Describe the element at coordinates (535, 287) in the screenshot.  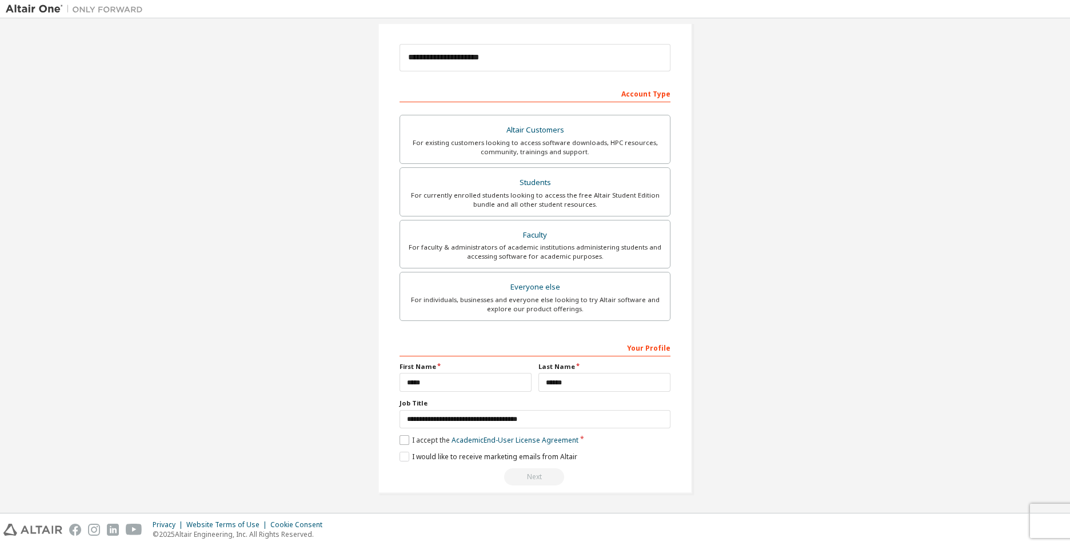
I see `div: Everyone else` at that location.